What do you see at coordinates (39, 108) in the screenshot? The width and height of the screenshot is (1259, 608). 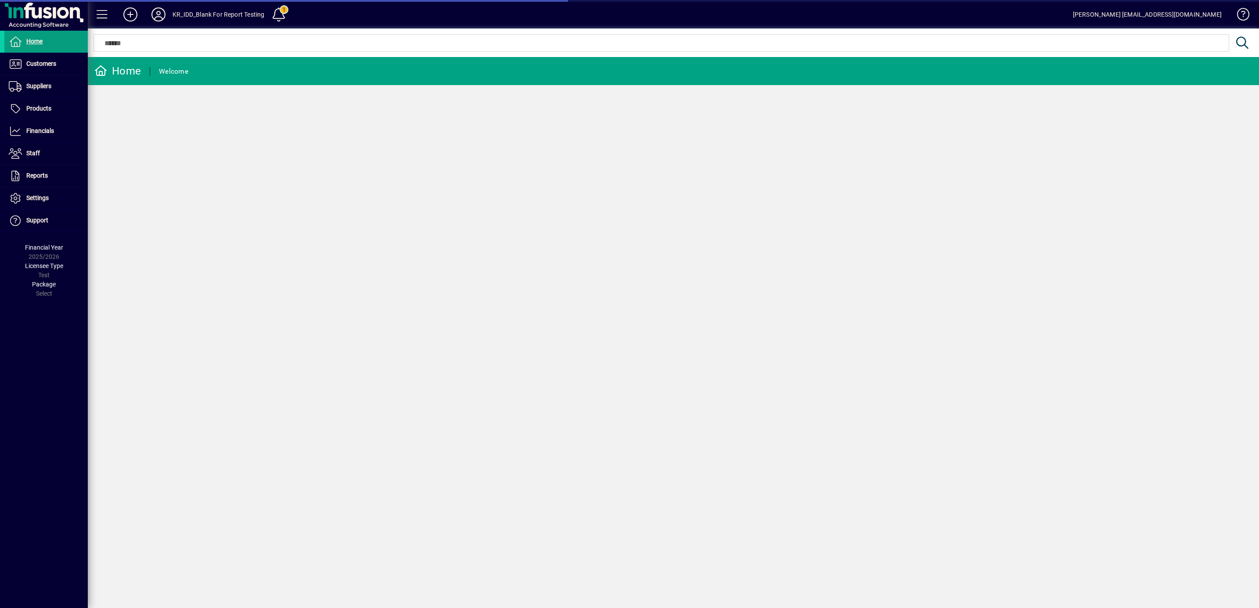 I see `span: Products` at bounding box center [39, 108].